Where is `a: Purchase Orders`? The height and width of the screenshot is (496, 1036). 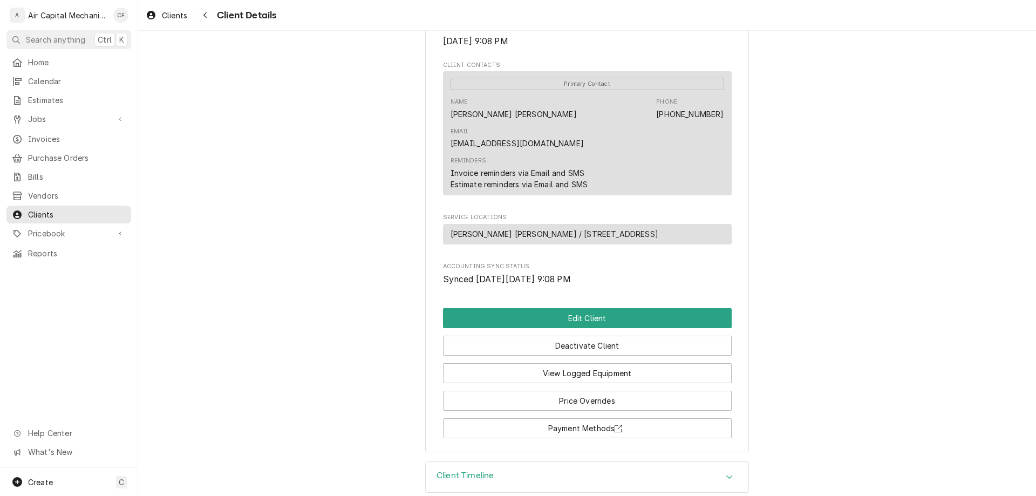
a: Purchase Orders is located at coordinates (69, 158).